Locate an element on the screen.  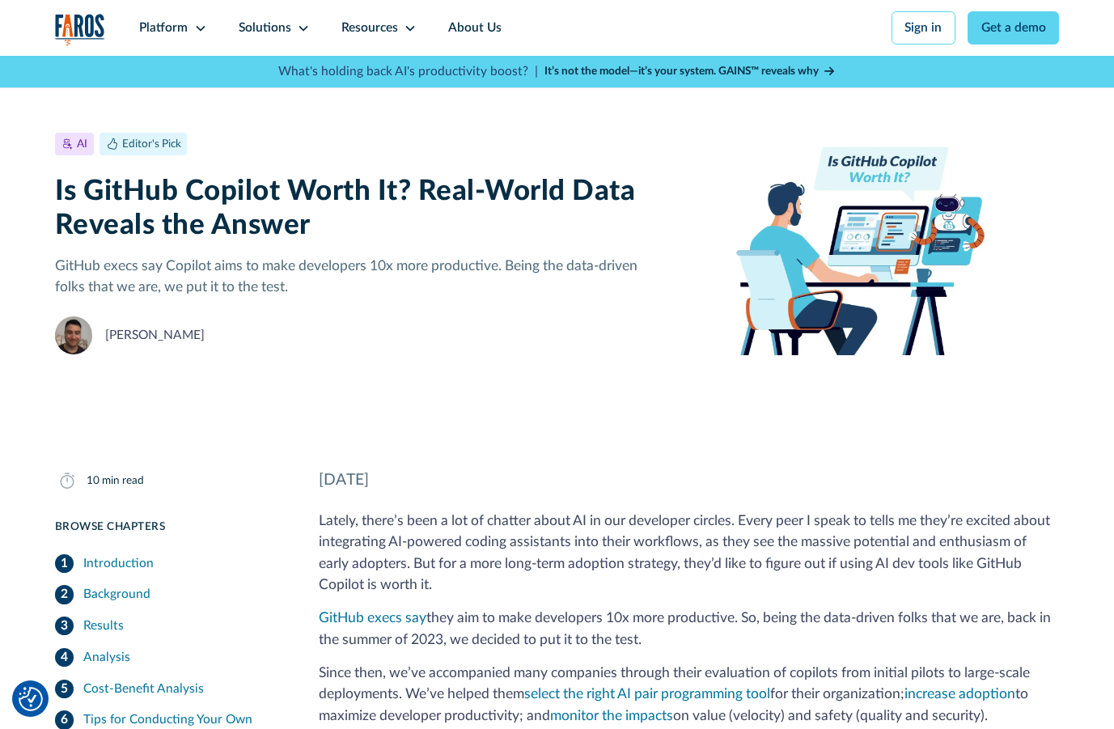
img: Logo of the analytics and reporting company Faros. is located at coordinates (80, 30).